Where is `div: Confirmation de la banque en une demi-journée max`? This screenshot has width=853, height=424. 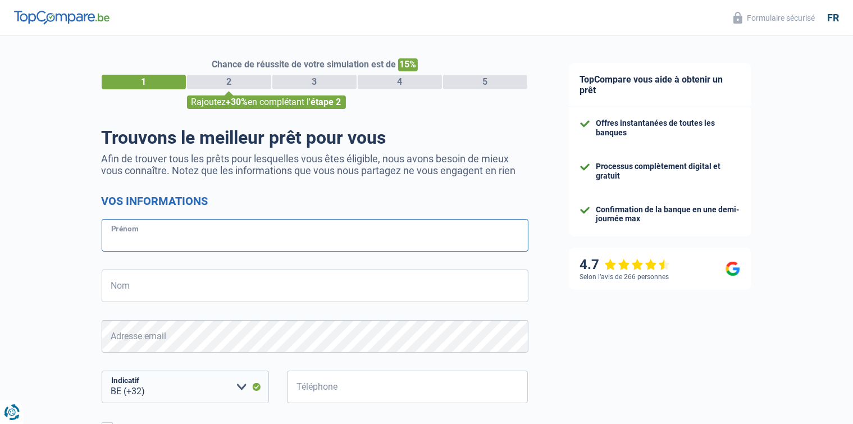 div: Confirmation de la banque en une demi-journée max is located at coordinates (668, 215).